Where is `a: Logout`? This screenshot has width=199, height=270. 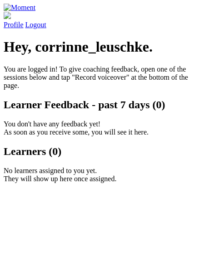
a: Logout is located at coordinates (36, 24).